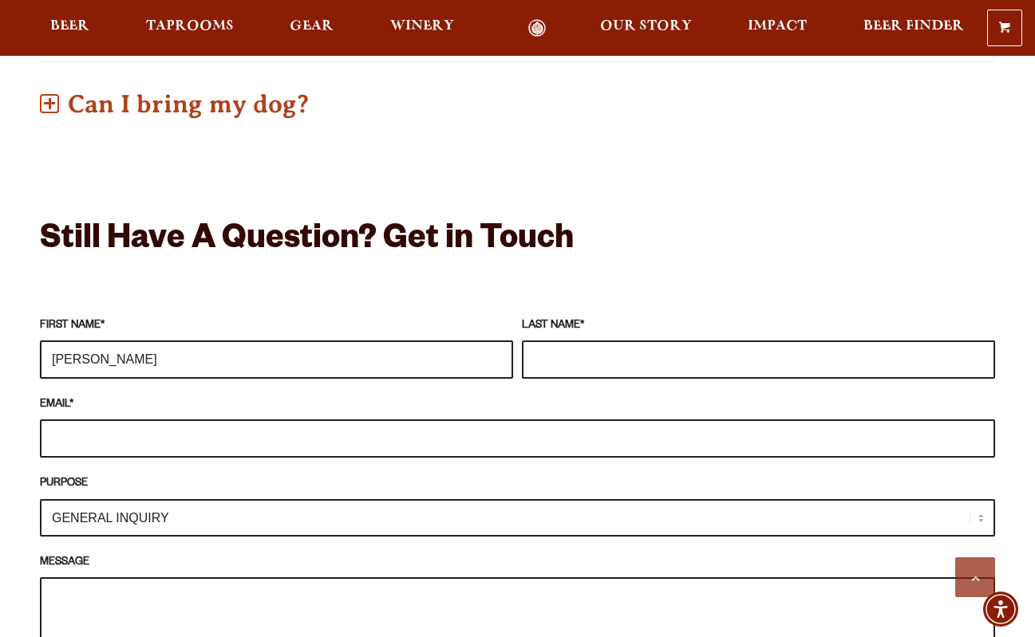 This screenshot has height=637, width=1035. I want to click on a: Taprooms, so click(190, 28).